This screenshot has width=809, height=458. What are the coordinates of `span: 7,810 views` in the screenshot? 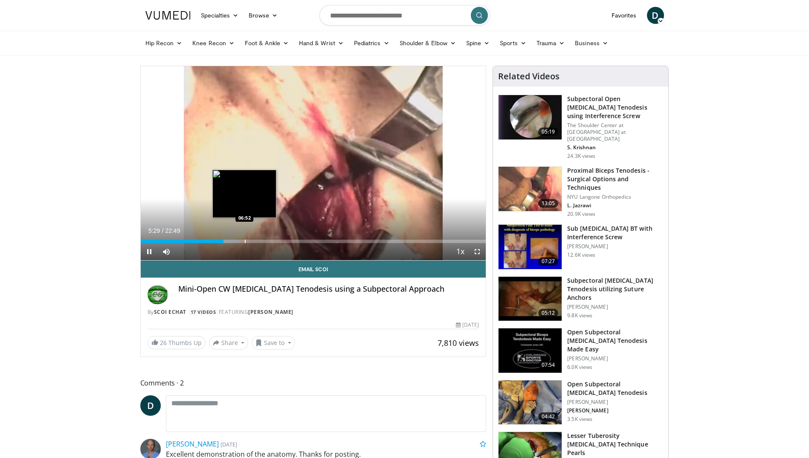 It's located at (458, 343).